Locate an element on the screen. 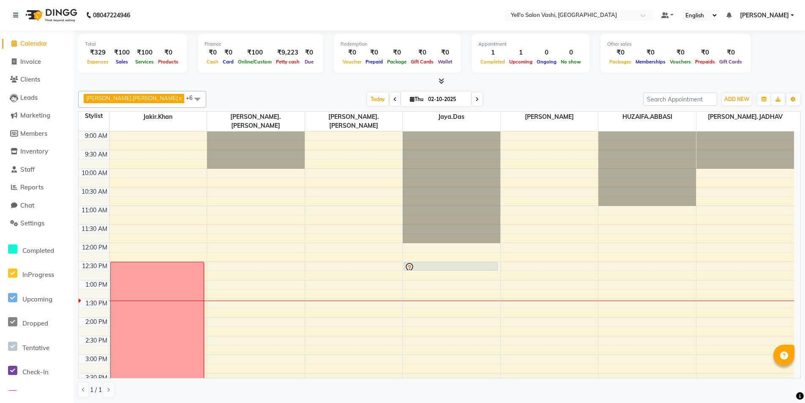  div: Total is located at coordinates (133, 44).